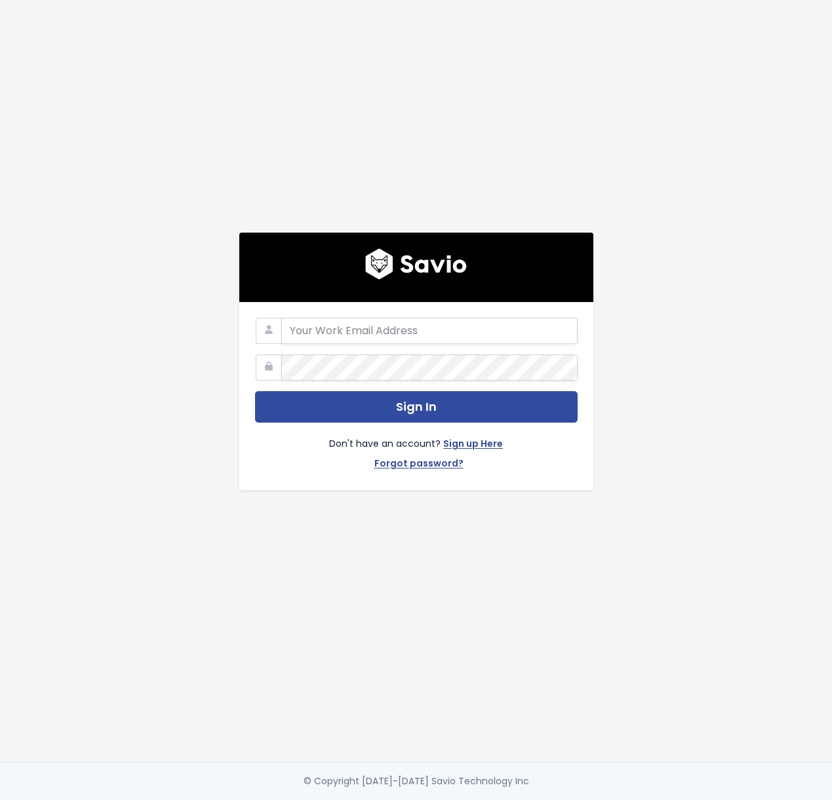  I want to click on a: Forgot password?, so click(419, 465).